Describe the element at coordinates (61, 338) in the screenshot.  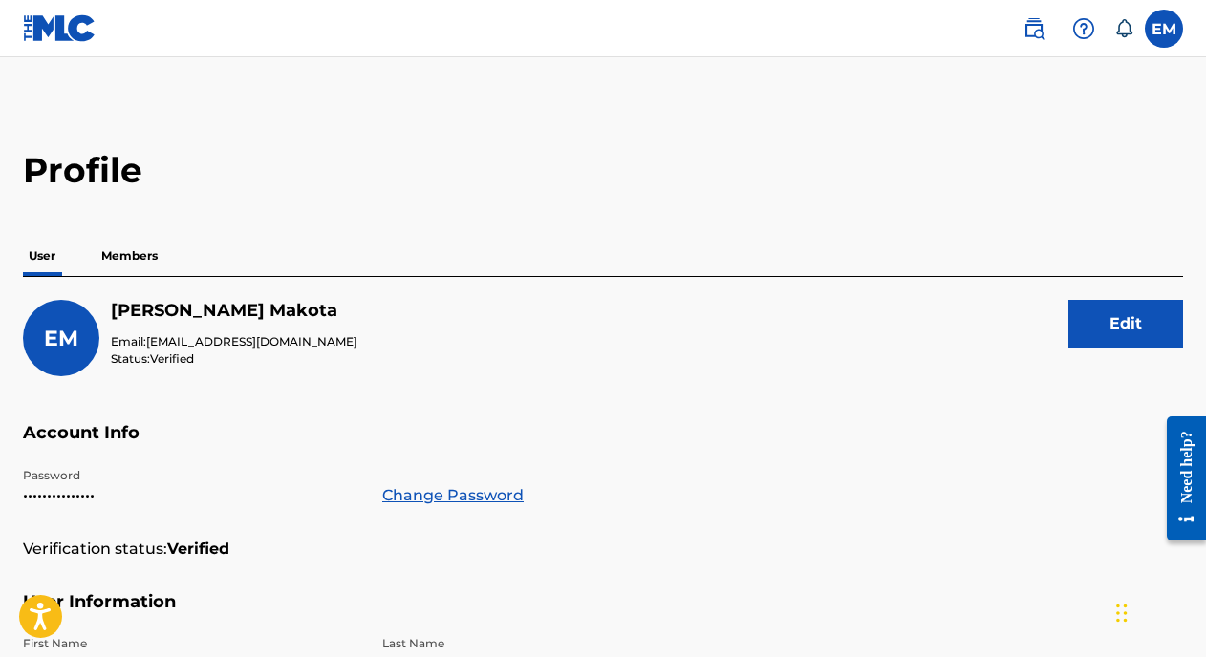
I see `span: EM` at that location.